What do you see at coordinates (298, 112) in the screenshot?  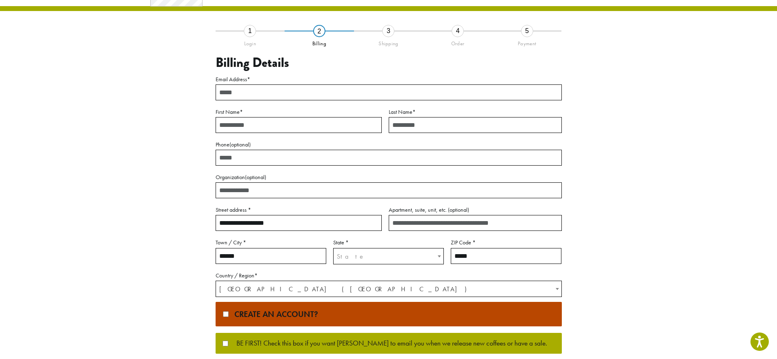 I see `label: First Name` at bounding box center [298, 112].